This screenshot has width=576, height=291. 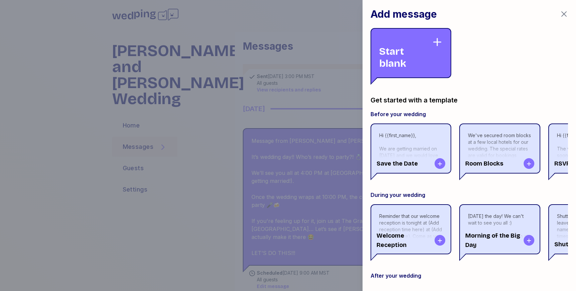 I want to click on div: Save the Date, so click(x=411, y=163).